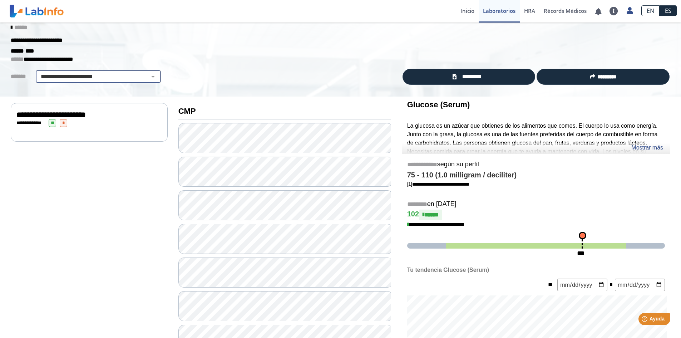  What do you see at coordinates (536, 175) in the screenshot?
I see `h4: 75 - 110 (1.0 milligram / deciliter)` at bounding box center [536, 175].